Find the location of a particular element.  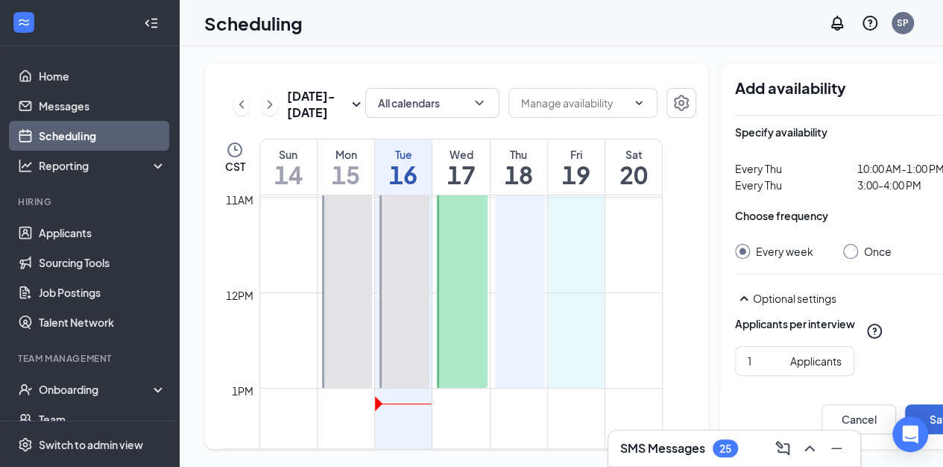

h1: 18 is located at coordinates (519, 174).